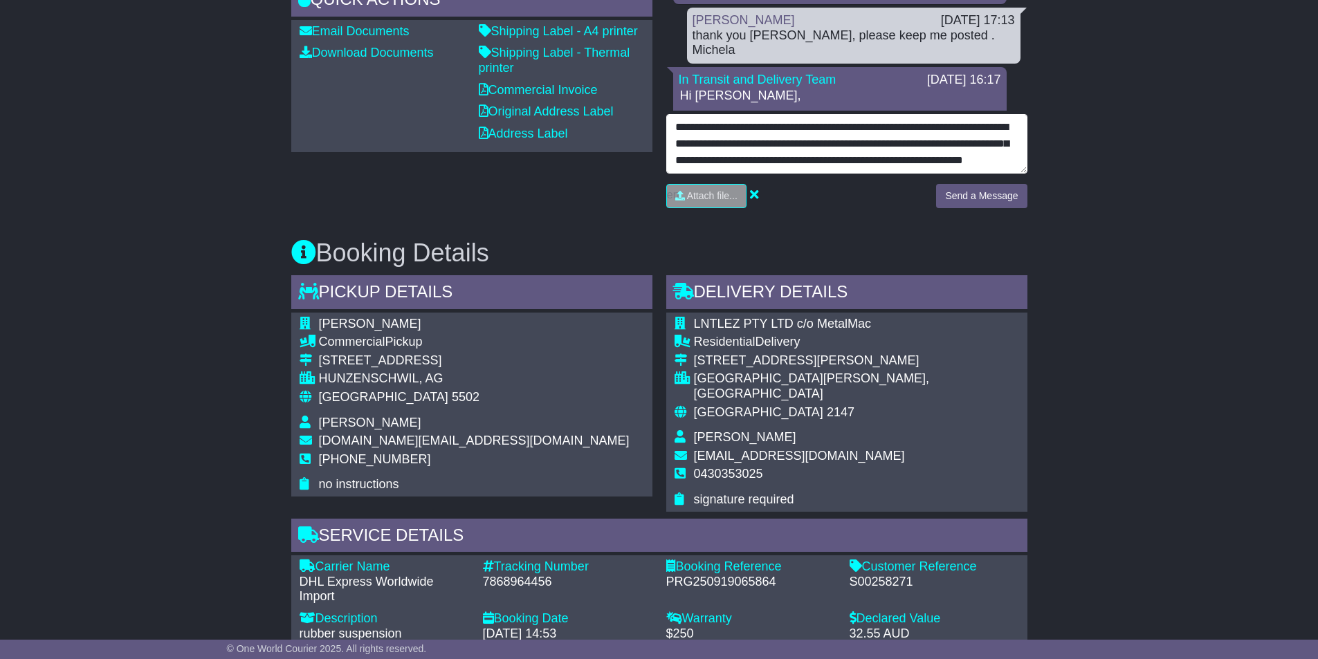  I want to click on div: Pickup Details, so click(472, 294).